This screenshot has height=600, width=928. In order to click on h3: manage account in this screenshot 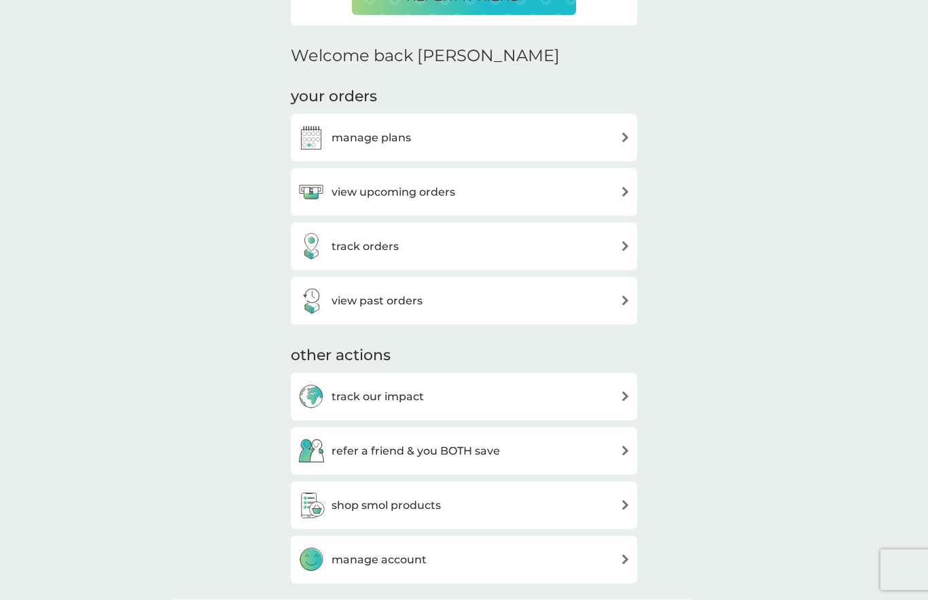, I will do `click(379, 560)`.